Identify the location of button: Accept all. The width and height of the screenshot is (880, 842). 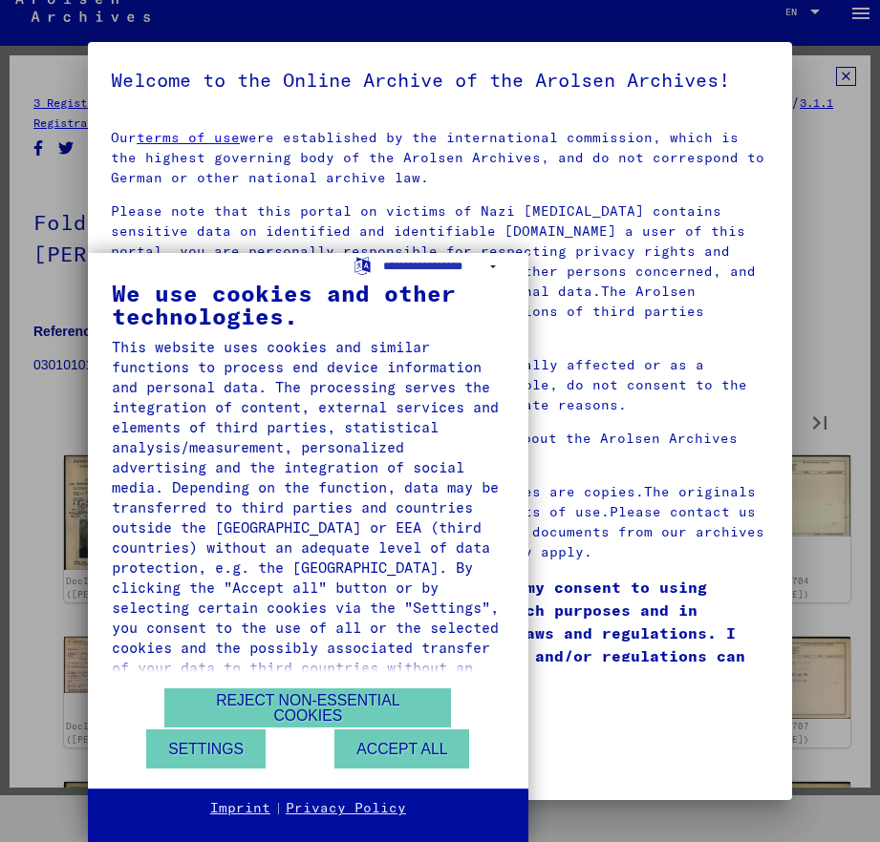
(401, 749).